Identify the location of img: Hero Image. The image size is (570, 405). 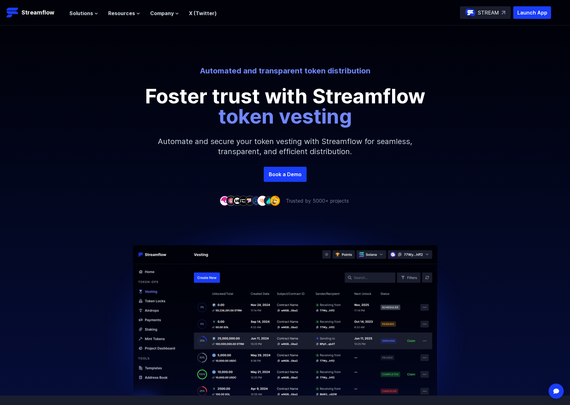
(285, 300).